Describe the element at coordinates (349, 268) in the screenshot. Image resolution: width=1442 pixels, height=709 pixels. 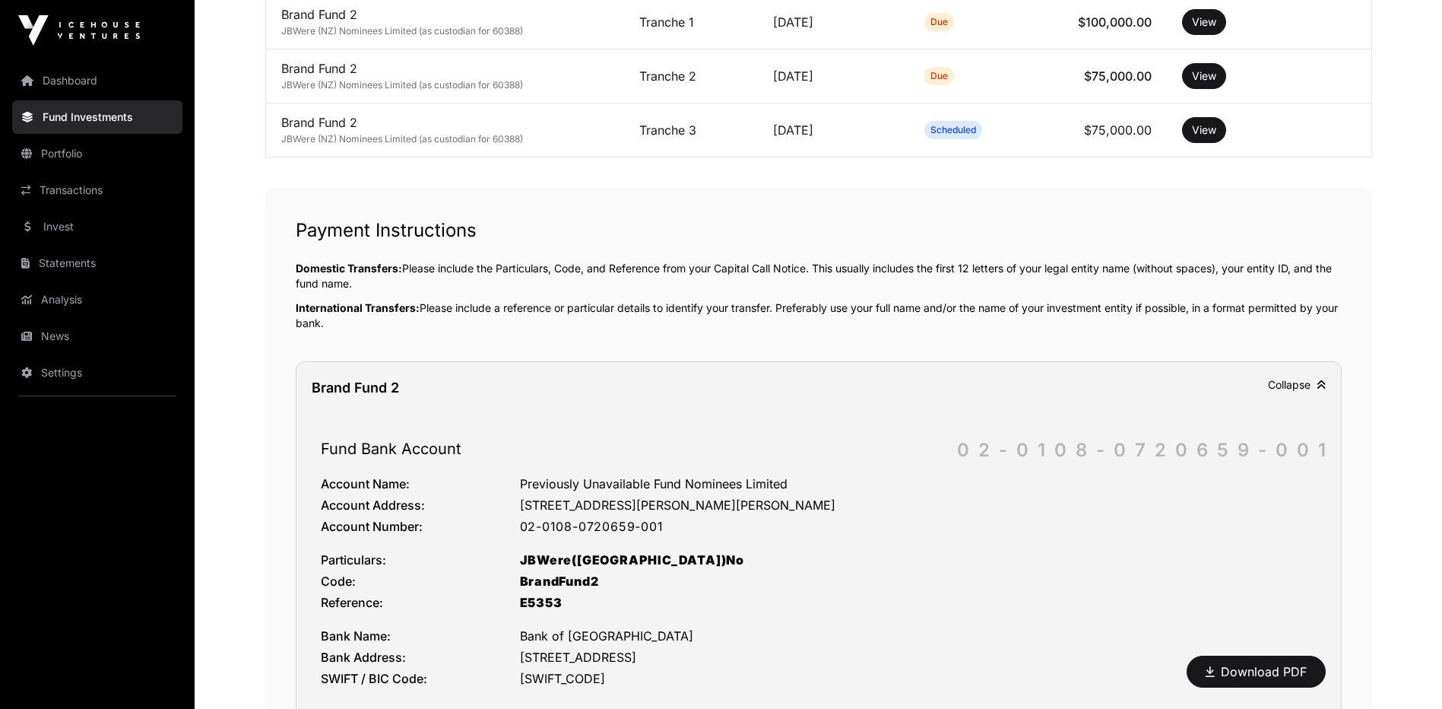
I see `span: Domestic Transfers:` at that location.